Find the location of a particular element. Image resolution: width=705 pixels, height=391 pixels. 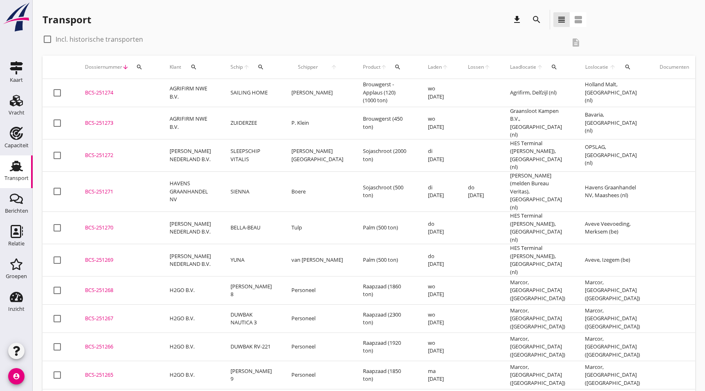

i: view_agenda is located at coordinates (578, 20).